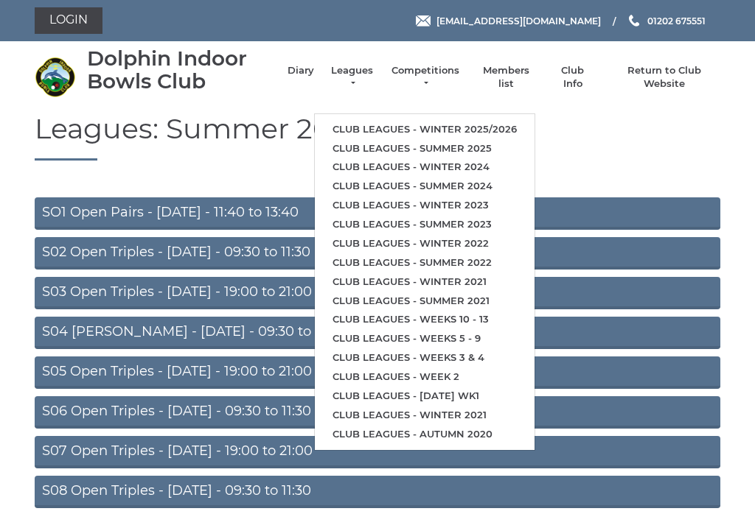 This screenshot has width=755, height=514. What do you see at coordinates (666, 21) in the screenshot?
I see `a: Phone us 01202 675551` at bounding box center [666, 21].